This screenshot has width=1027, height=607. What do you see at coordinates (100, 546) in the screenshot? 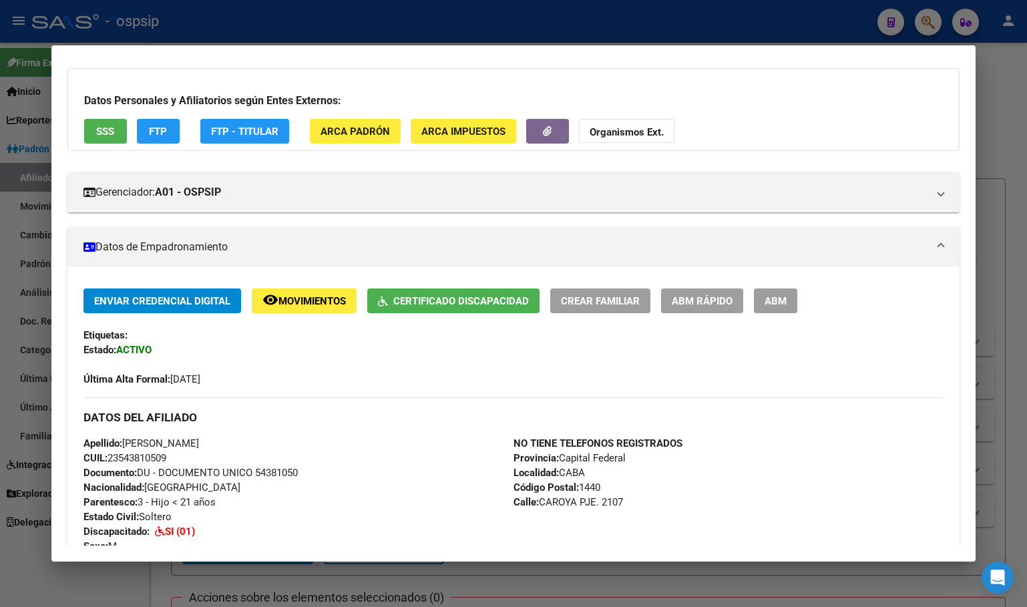
I see `span: M` at bounding box center [100, 546].